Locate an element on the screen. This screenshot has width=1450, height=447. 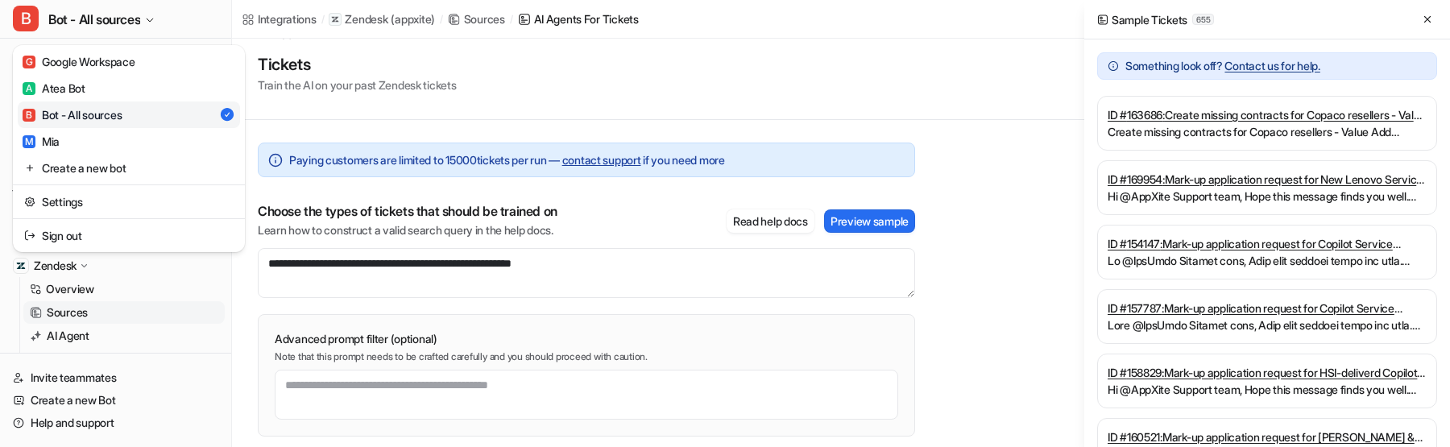
div: BBot - All sources is located at coordinates (129, 148).